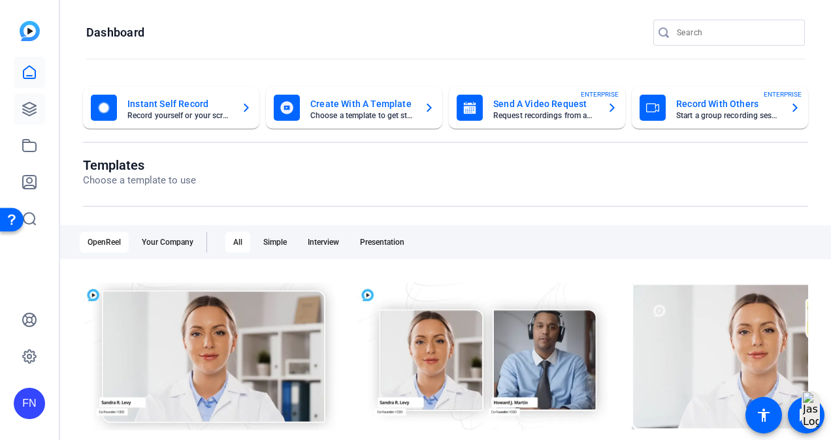  Describe the element at coordinates (354, 108) in the screenshot. I see `button: Create With A TemplateChoose a template to get started` at that location.